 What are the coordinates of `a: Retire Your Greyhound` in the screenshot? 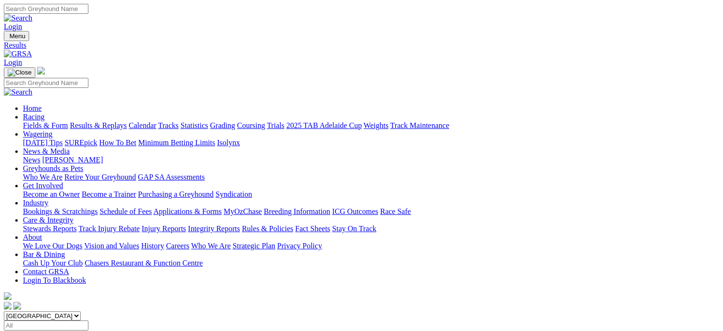 It's located at (100, 177).